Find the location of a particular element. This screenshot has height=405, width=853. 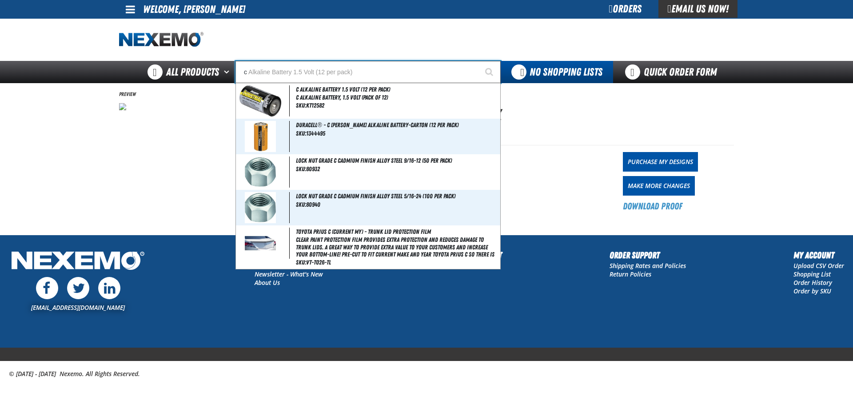

a: Purchase My Designs is located at coordinates (660, 162).